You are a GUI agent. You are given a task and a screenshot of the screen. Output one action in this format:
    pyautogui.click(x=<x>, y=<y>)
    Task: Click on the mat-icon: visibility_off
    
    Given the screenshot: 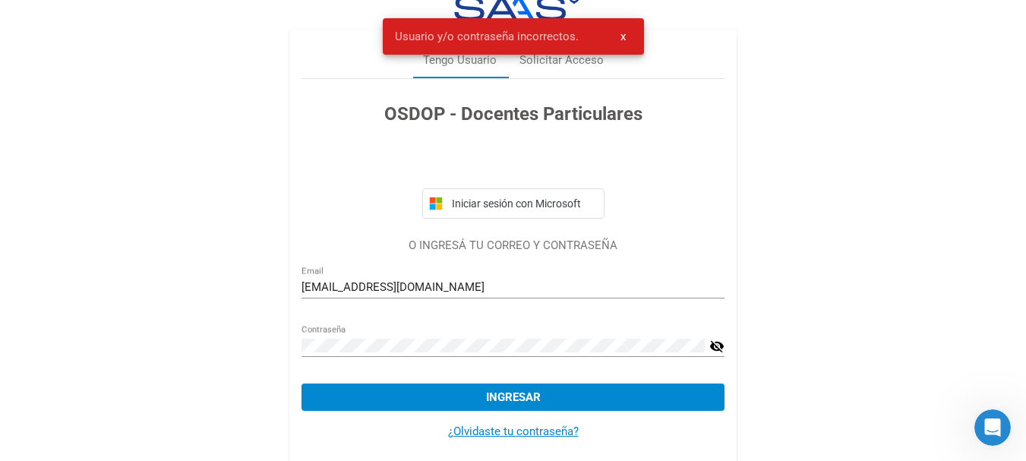 What is the action you would take?
    pyautogui.click(x=717, y=346)
    